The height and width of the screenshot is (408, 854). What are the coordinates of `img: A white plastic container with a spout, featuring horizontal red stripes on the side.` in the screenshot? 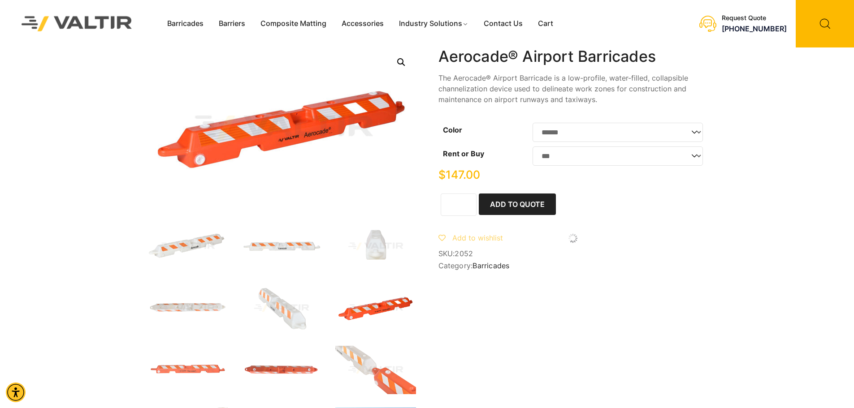 It's located at (376, 246).